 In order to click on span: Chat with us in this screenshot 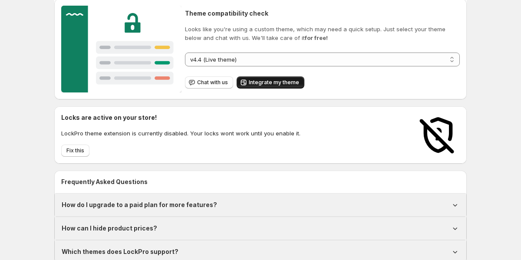, I will do `click(212, 82)`.